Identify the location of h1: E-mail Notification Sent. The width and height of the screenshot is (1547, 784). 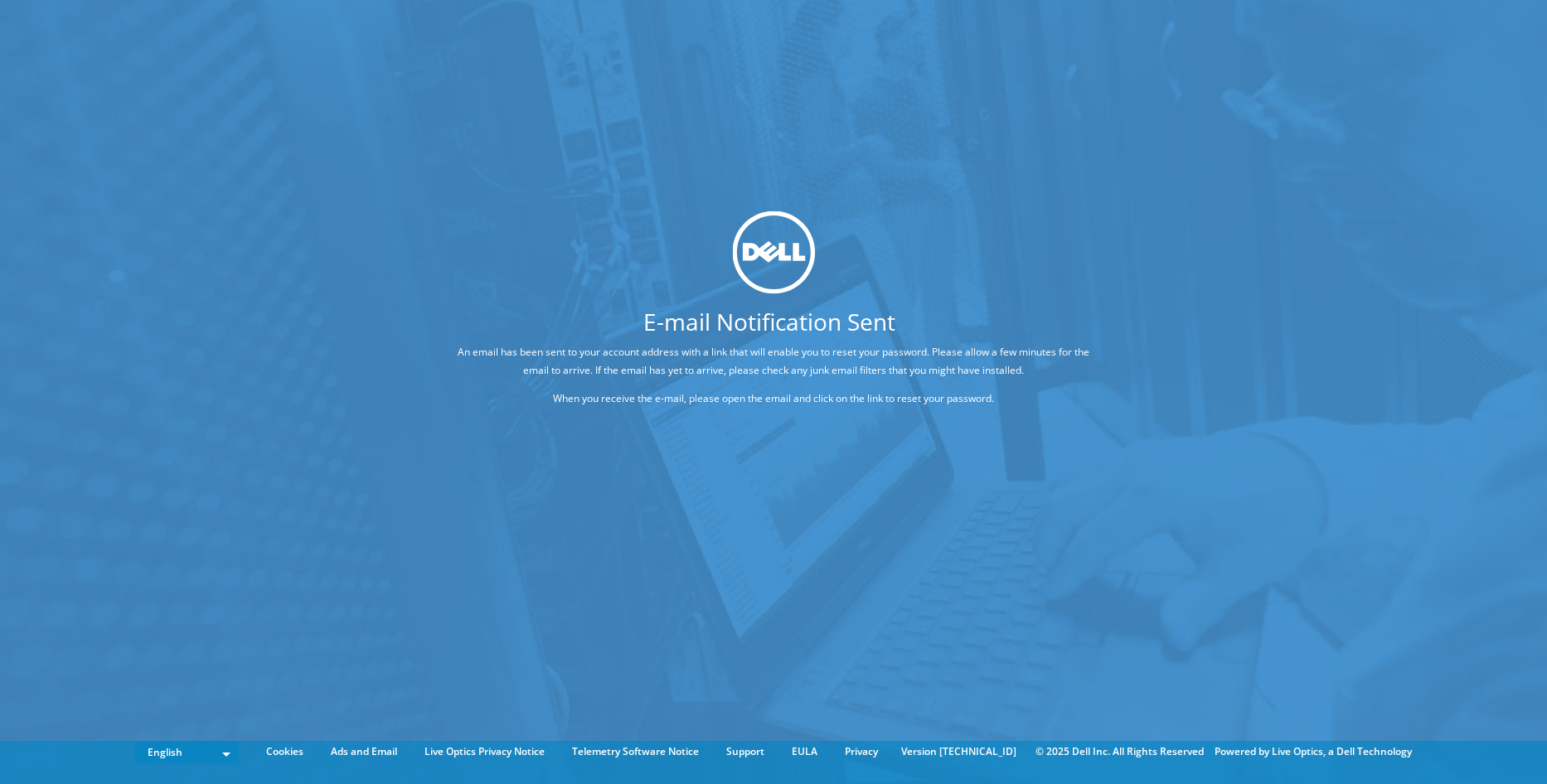
(770, 322).